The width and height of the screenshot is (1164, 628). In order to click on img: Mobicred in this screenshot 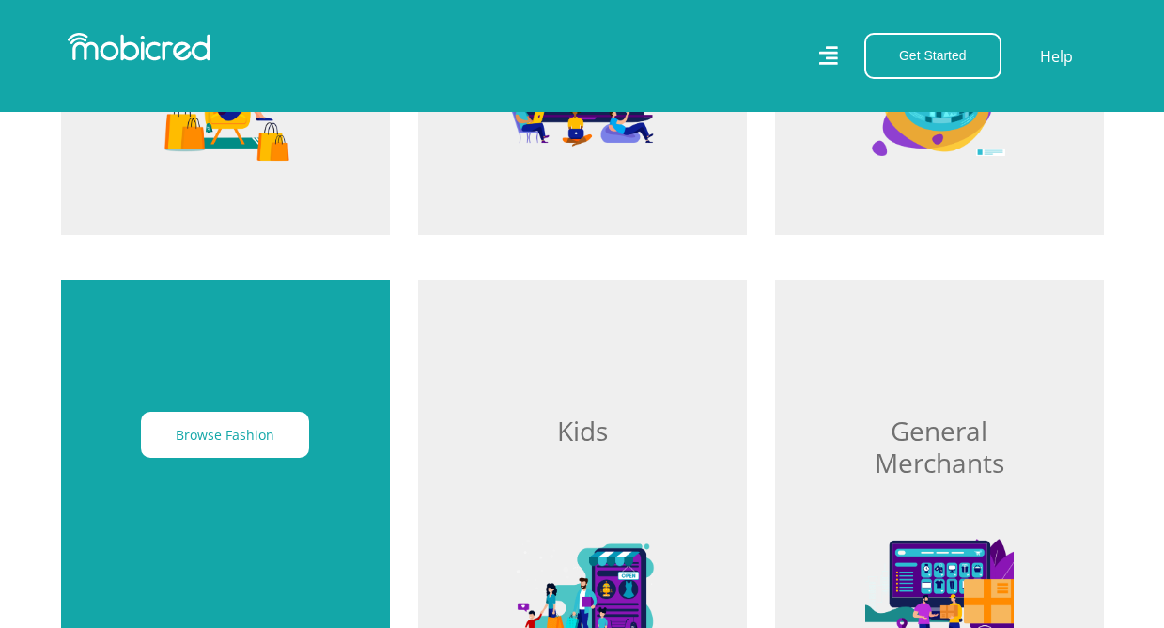, I will do `click(139, 47)`.